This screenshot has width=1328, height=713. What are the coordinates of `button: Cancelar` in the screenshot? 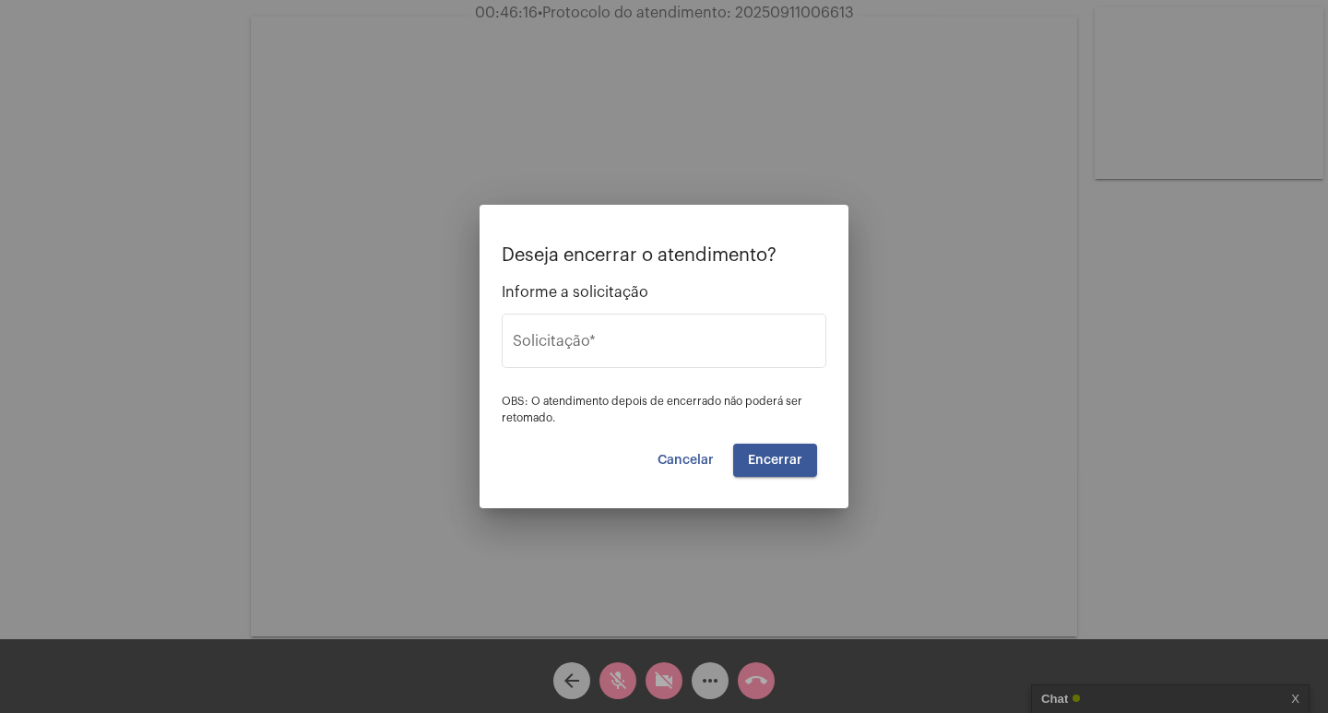 It's located at (685, 460).